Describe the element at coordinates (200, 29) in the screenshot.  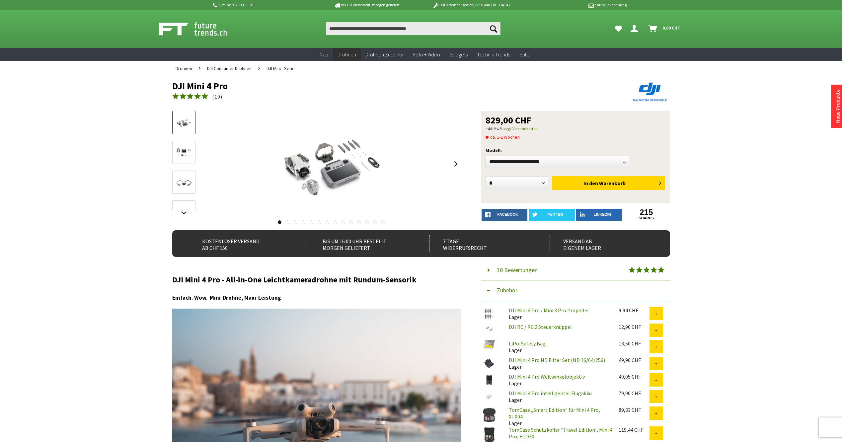
I see `img: Shop Futuretrends - zur Startseite wechseln` at that location.